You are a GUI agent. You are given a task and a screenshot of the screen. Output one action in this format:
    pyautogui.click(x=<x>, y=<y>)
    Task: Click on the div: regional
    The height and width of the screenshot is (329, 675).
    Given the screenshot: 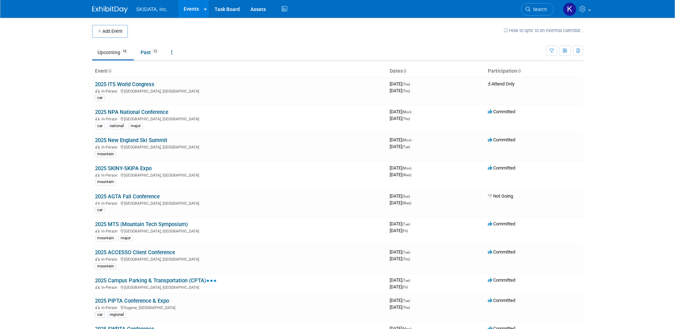 What is the action you would take?
    pyautogui.click(x=117, y=314)
    